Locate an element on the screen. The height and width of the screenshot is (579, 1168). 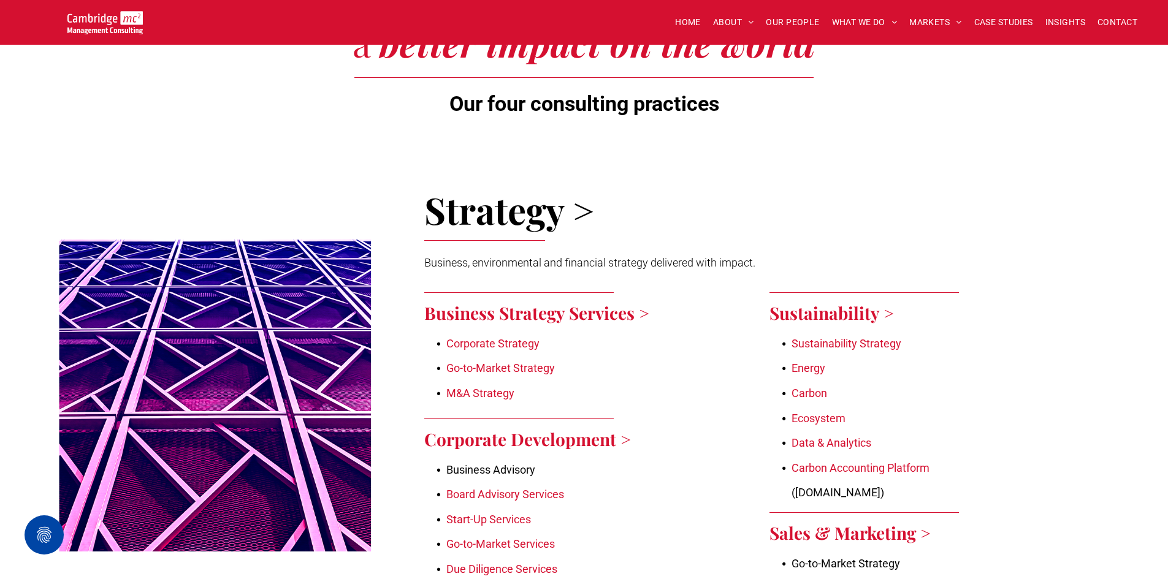
a: What We Do | Cambridge Management Consulting is located at coordinates (215, 395).